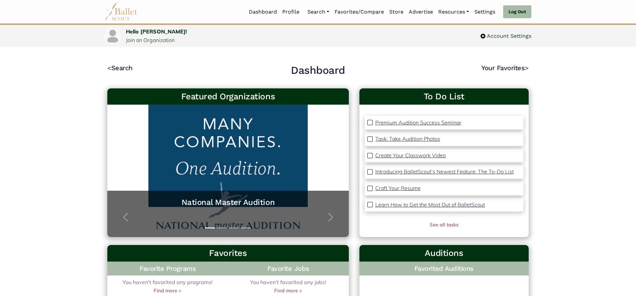  Describe the element at coordinates (517, 12) in the screenshot. I see `a: Log Out` at that location.